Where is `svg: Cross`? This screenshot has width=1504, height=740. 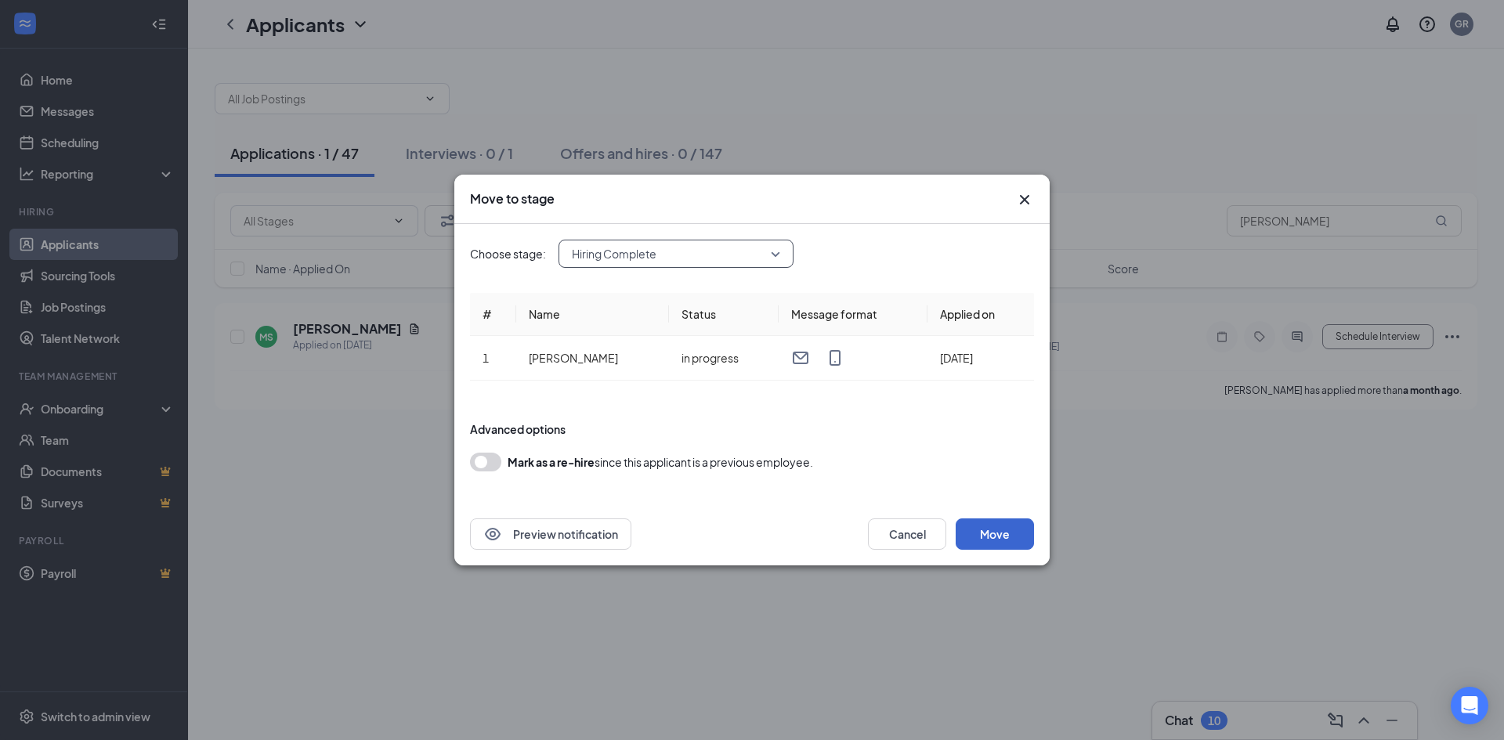 svg: Cross is located at coordinates (1025, 200).